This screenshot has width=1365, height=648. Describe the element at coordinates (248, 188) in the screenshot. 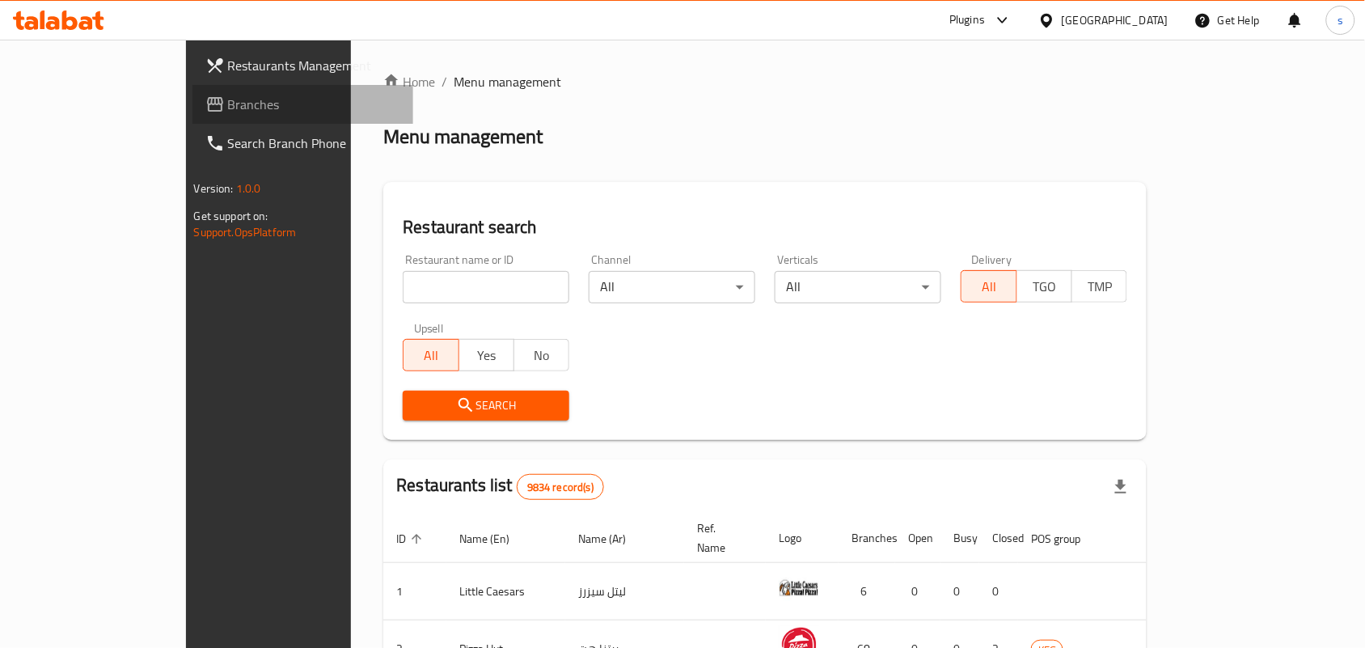

I see `span: 1.0.0` at that location.